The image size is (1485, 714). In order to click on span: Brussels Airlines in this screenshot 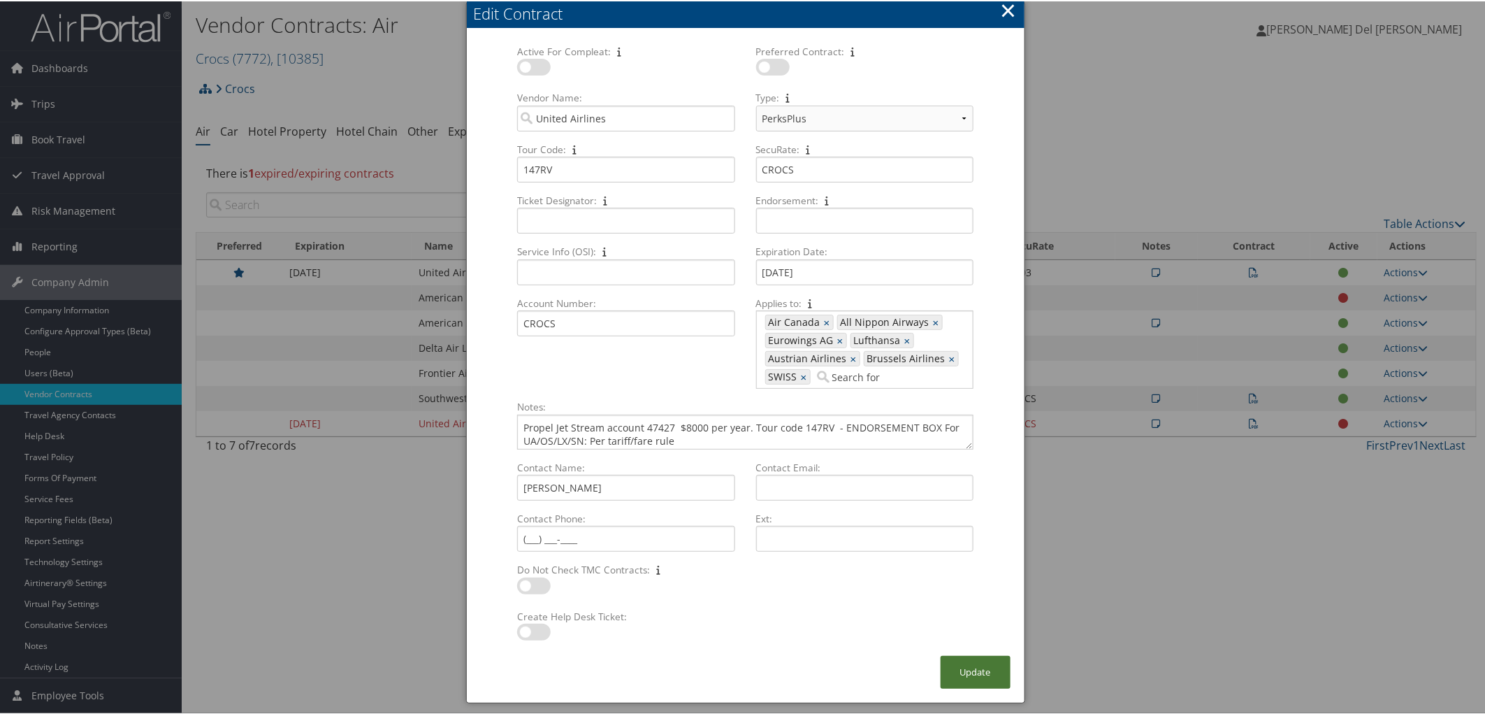, I will do `click(905, 357)`.